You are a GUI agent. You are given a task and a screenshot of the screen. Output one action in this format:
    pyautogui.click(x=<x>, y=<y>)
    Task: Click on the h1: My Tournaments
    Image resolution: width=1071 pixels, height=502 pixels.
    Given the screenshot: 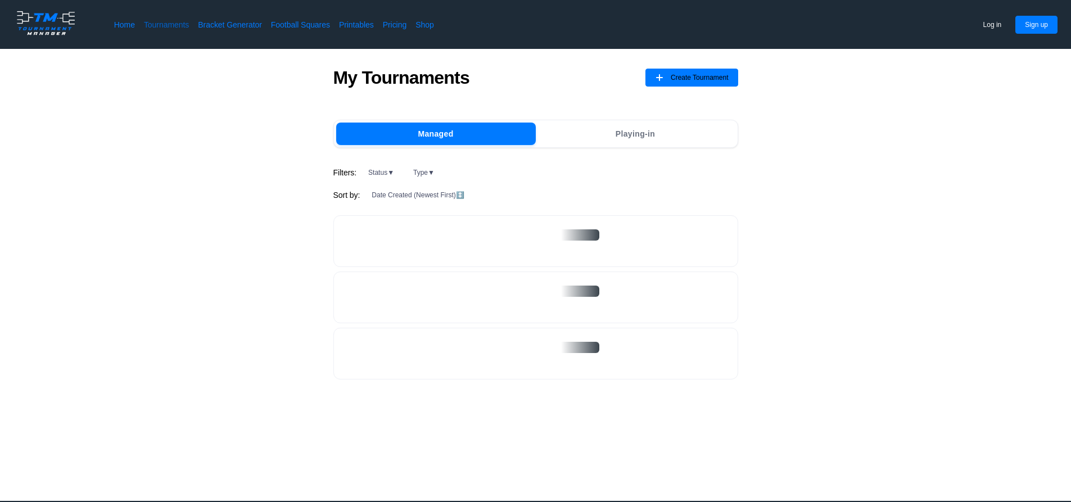 What is the action you would take?
    pyautogui.click(x=401, y=78)
    